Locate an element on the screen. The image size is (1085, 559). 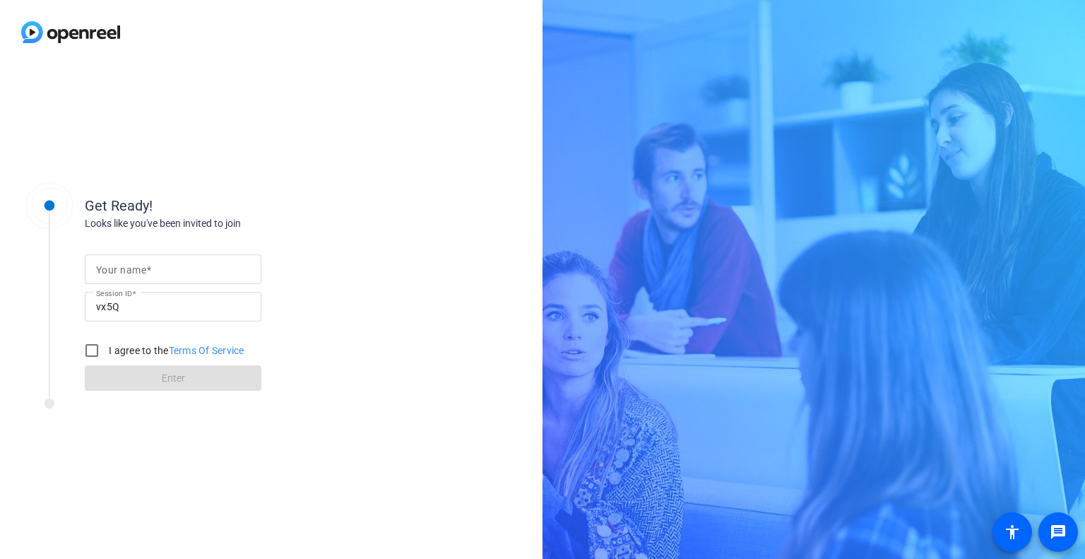
div: Get Ready! is located at coordinates (226, 206).